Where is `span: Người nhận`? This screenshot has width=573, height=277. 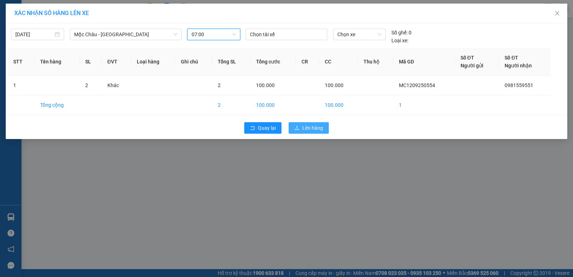
span: Người nhận is located at coordinates (518, 66).